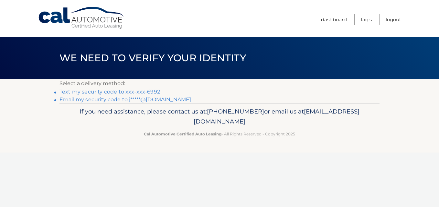  What do you see at coordinates (153, 58) in the screenshot?
I see `span: We need to verify your identity` at bounding box center [153, 58].